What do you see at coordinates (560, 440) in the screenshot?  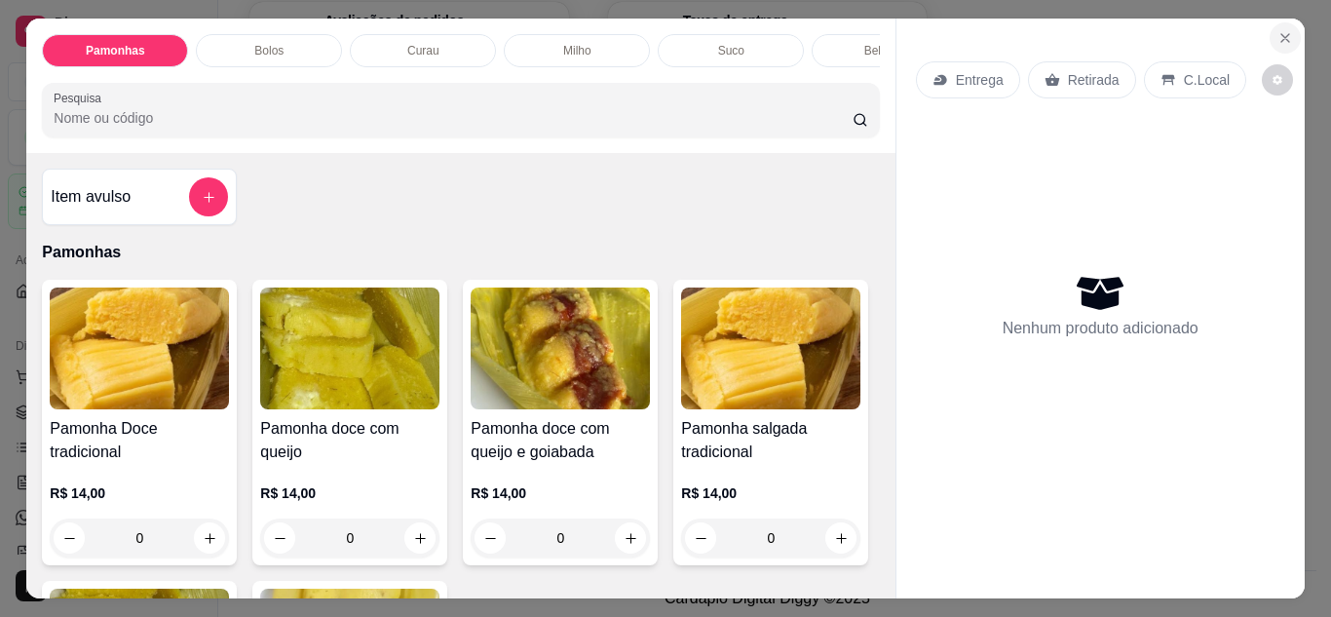 I see `h4: Pamonha doce com queijo e goiabada` at bounding box center [560, 440].